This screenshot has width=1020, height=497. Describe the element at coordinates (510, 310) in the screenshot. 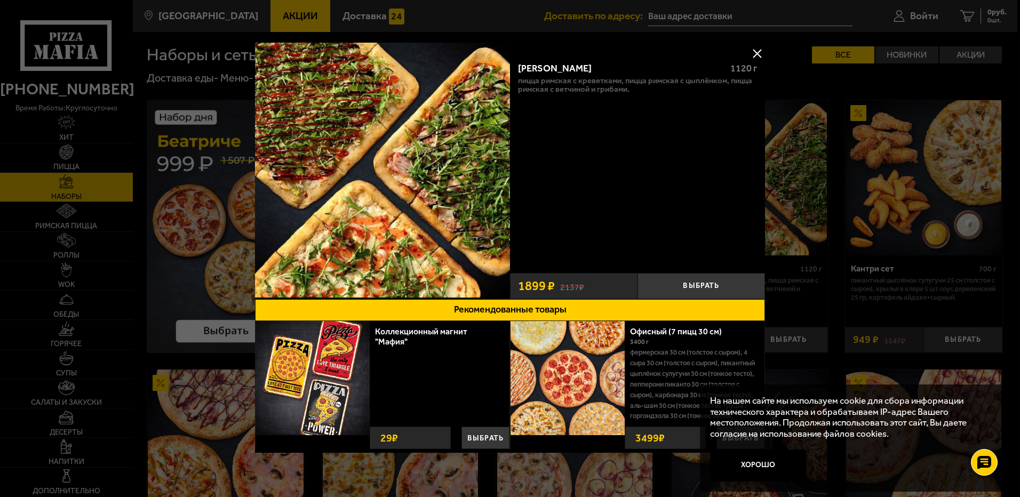

I see `button: Рекомендованные товары` at that location.